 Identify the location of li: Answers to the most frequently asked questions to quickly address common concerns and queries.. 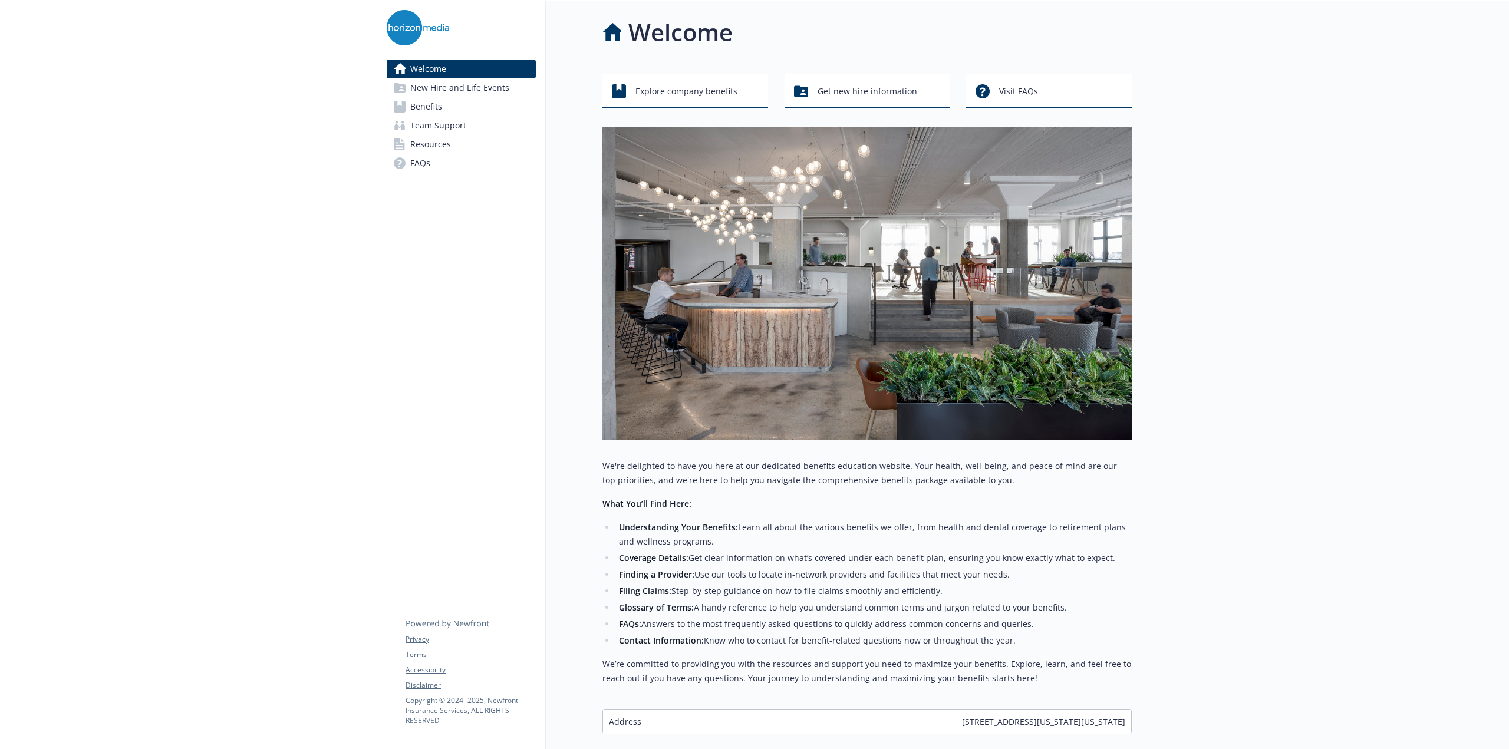
(874, 624).